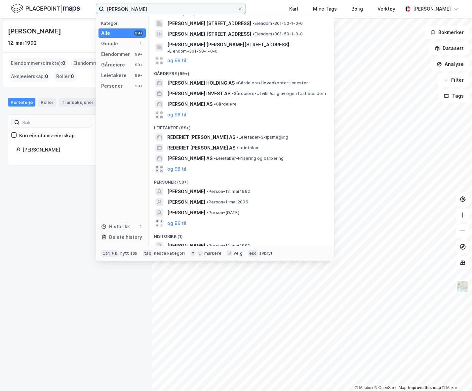  I want to click on img: Z, so click(463, 287).